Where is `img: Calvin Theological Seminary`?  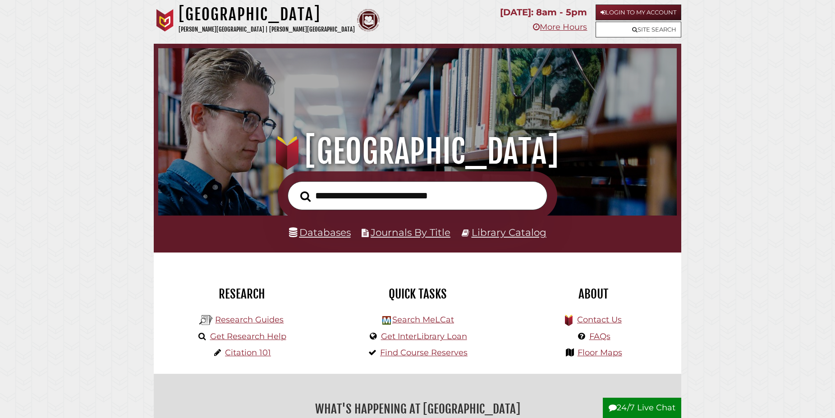 img: Calvin Theological Seminary is located at coordinates (368, 20).